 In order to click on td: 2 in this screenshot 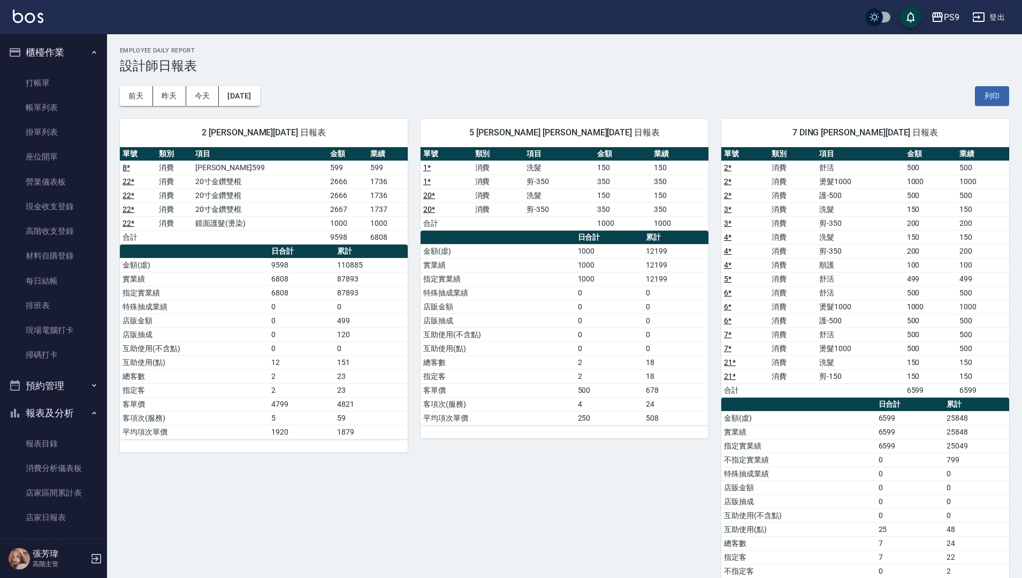, I will do `click(301, 376)`.